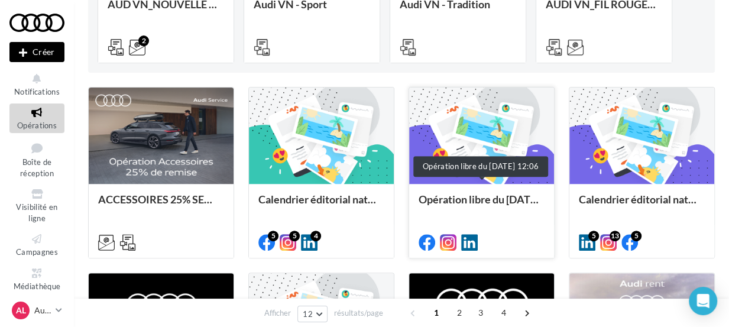 The width and height of the screenshot is (729, 327). What do you see at coordinates (312, 314) in the screenshot?
I see `button: 12` at bounding box center [312, 314].